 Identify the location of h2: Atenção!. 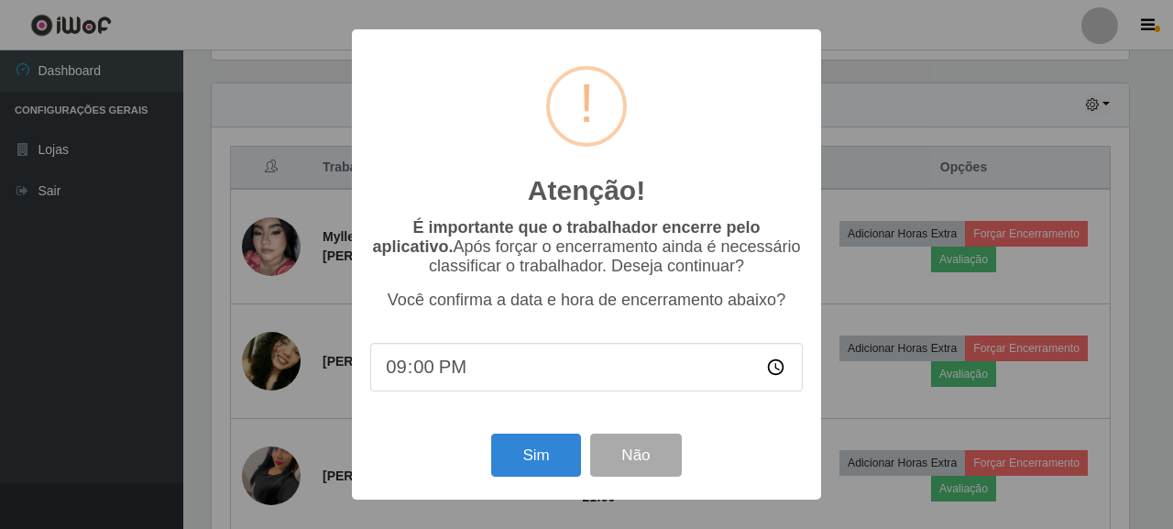
(586, 191).